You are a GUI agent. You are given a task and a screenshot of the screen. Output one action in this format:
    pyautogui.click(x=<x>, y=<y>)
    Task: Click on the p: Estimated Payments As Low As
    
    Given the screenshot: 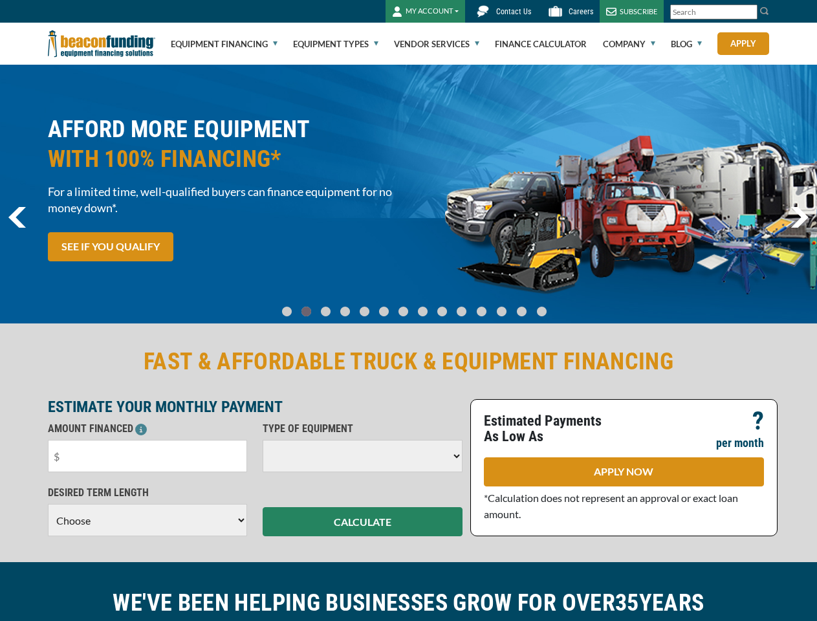 What is the action you would take?
    pyautogui.click(x=550, y=429)
    